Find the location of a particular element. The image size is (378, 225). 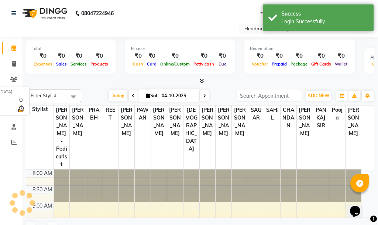

span: REET is located at coordinates (110, 114).